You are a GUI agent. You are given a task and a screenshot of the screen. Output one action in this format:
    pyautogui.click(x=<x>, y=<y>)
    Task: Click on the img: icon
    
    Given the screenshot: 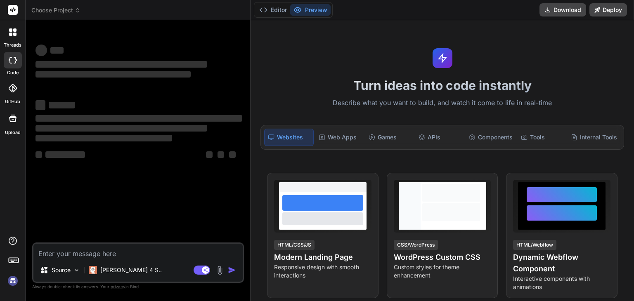 What is the action you would take?
    pyautogui.click(x=232, y=270)
    